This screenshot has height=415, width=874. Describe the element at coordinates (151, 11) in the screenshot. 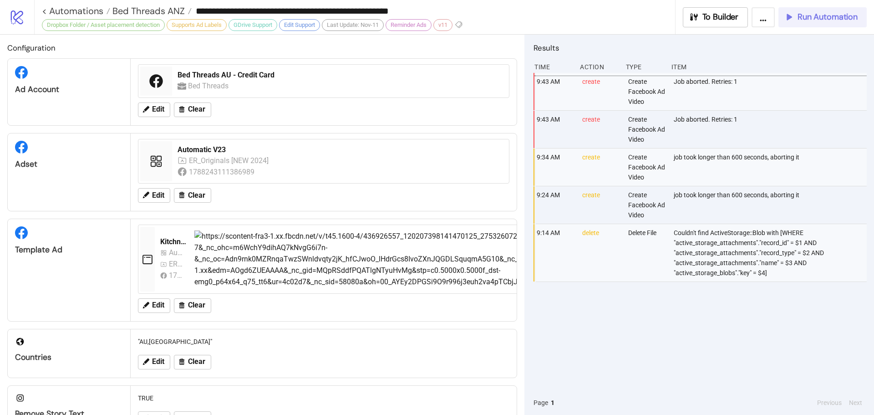

I see `a: Bed Threads ANZ` at that location.